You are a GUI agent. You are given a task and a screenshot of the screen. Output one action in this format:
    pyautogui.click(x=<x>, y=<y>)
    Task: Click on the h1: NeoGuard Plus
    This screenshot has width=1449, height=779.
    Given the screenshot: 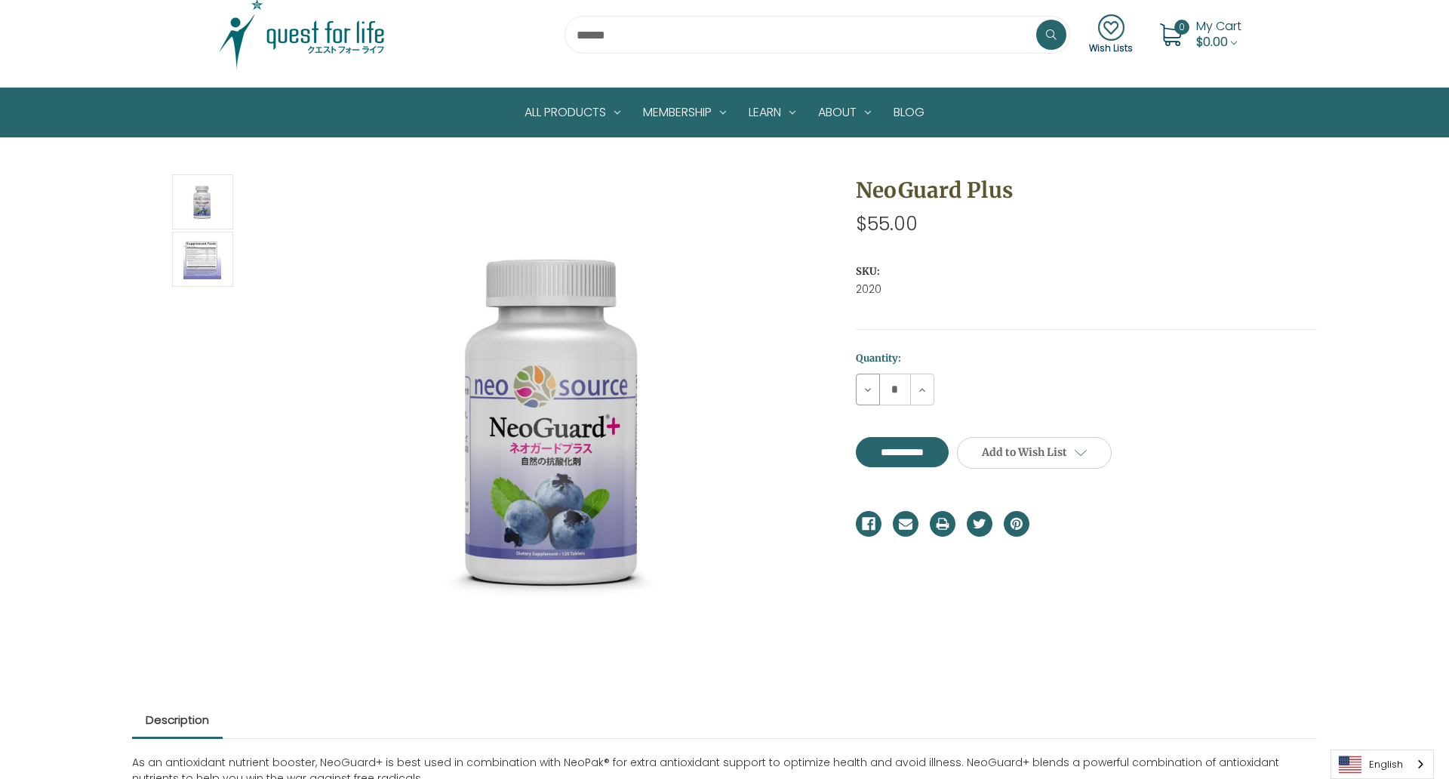 What is the action you would take?
    pyautogui.click(x=1086, y=190)
    